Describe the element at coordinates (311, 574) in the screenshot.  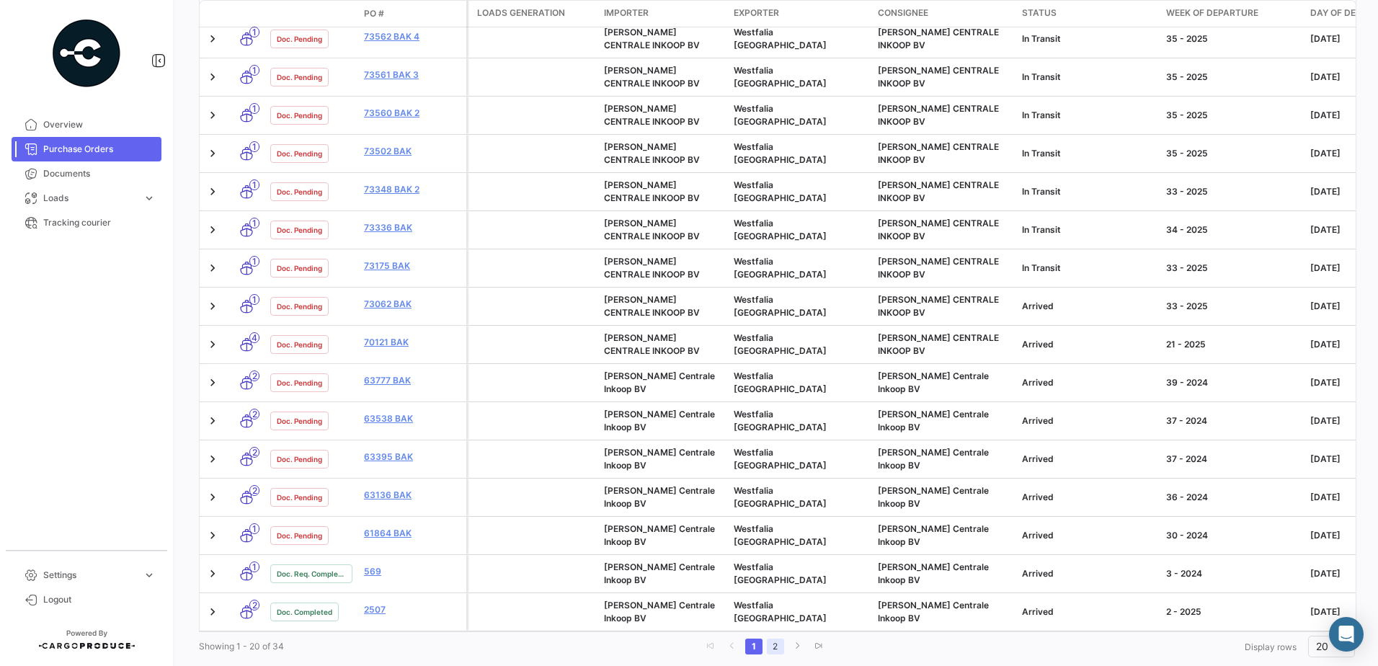
I see `span: Doc. Req. Completed` at that location.